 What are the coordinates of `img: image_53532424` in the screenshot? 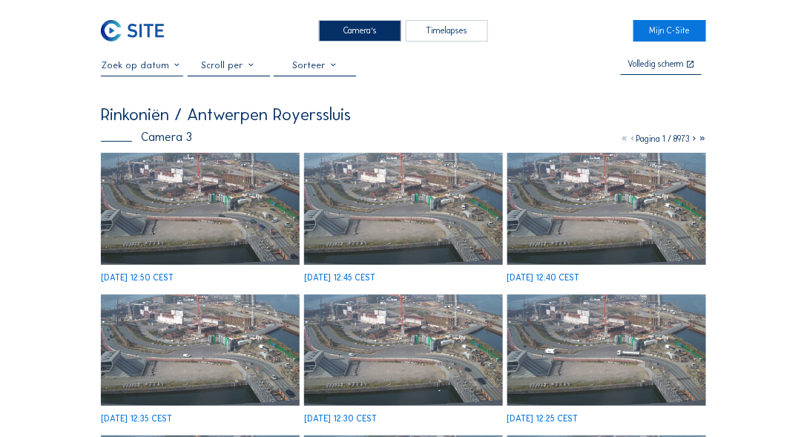 It's located at (200, 350).